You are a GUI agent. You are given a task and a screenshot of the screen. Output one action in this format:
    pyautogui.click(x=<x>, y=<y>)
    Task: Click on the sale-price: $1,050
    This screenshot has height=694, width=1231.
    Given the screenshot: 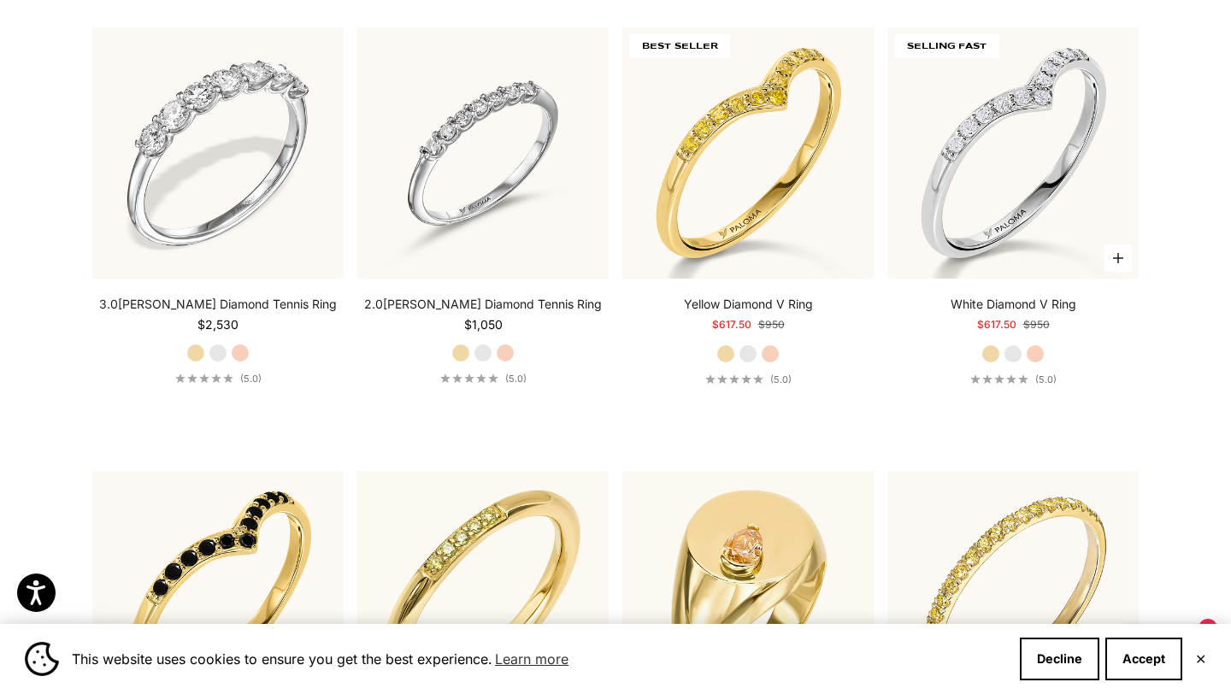 What is the action you would take?
    pyautogui.click(x=483, y=325)
    